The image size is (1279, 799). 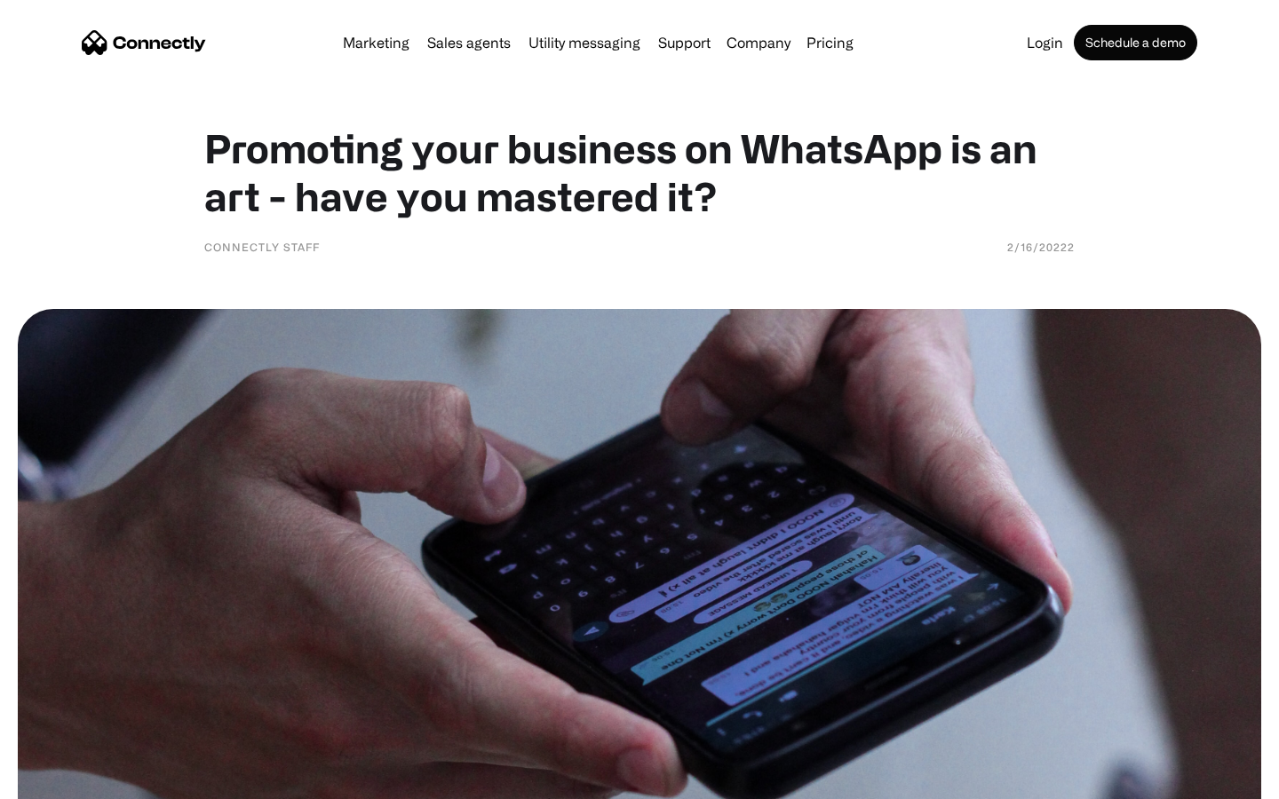 I want to click on a: Support, so click(x=684, y=43).